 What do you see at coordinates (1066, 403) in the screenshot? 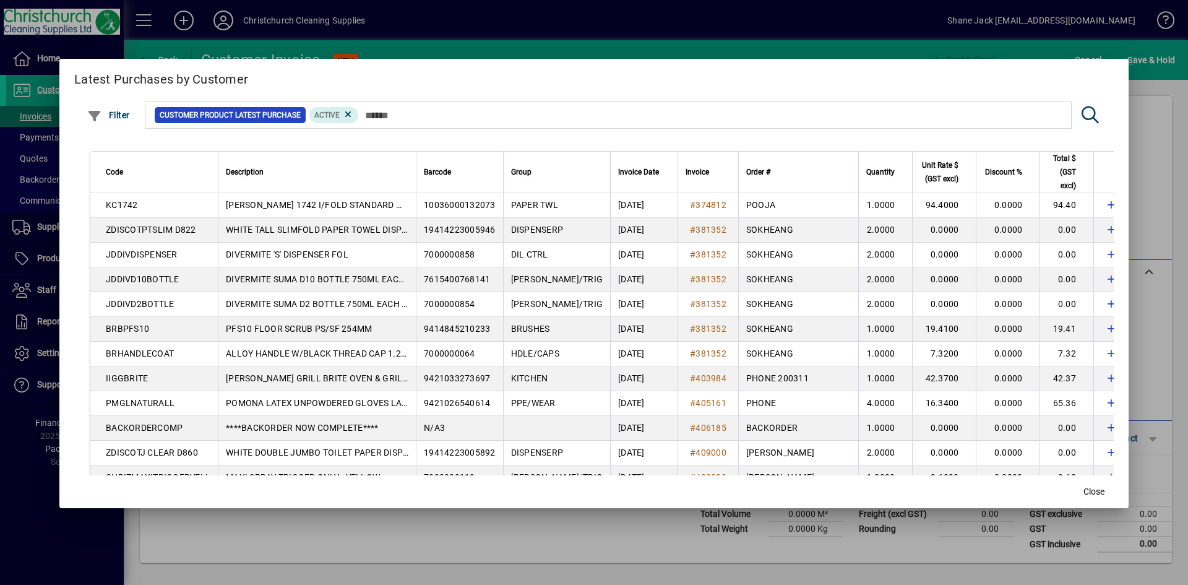
I see `td: 65.36` at bounding box center [1066, 403].